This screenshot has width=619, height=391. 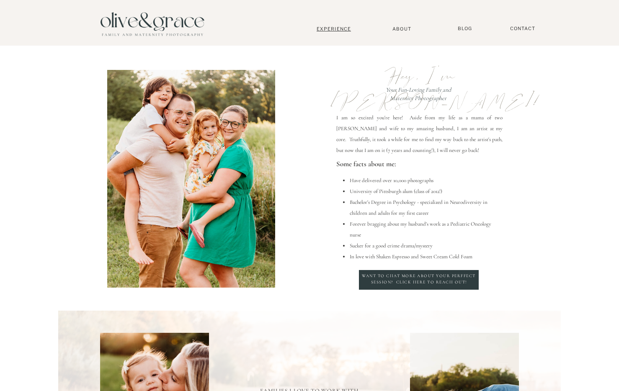 I want to click on a: Contact, so click(x=522, y=28).